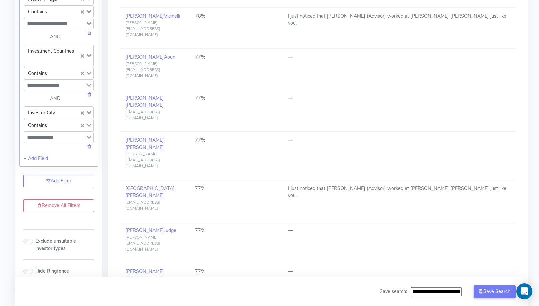 Image resolution: width=539 pixels, height=306 pixels. What do you see at coordinates (59, 206) in the screenshot?
I see `a: Remove All Filters` at bounding box center [59, 206].